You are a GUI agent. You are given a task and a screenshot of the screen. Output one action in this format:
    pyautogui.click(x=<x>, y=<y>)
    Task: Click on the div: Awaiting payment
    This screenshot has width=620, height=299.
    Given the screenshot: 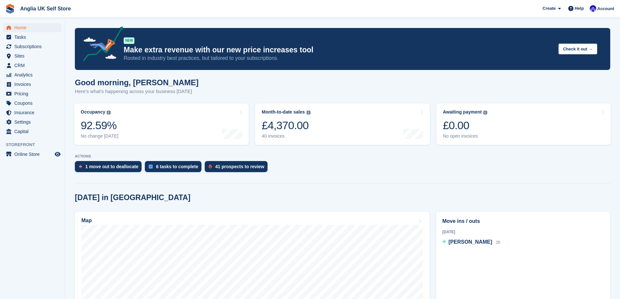 What is the action you would take?
    pyautogui.click(x=463, y=112)
    